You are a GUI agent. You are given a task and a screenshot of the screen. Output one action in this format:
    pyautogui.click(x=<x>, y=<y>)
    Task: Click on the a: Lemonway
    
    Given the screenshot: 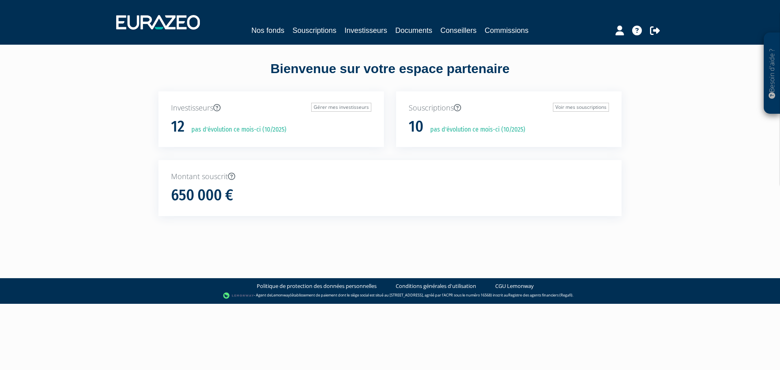 What is the action you would take?
    pyautogui.click(x=281, y=295)
    